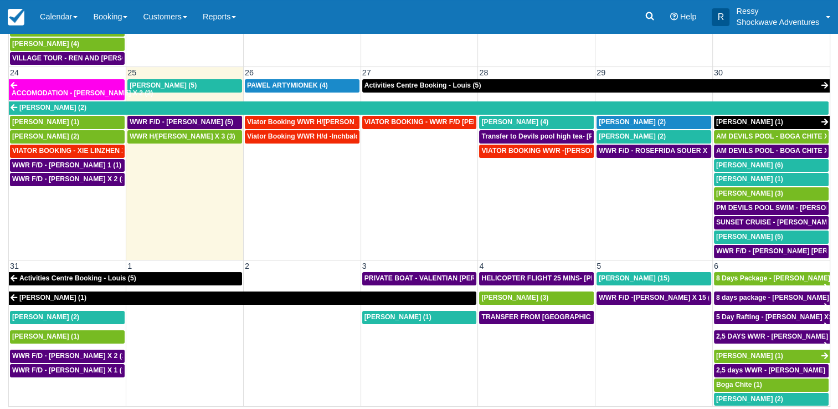 Image resolution: width=838 pixels, height=409 pixels. Describe the element at coordinates (778, 22) in the screenshot. I see `p: Shockwave Adventures` at that location.